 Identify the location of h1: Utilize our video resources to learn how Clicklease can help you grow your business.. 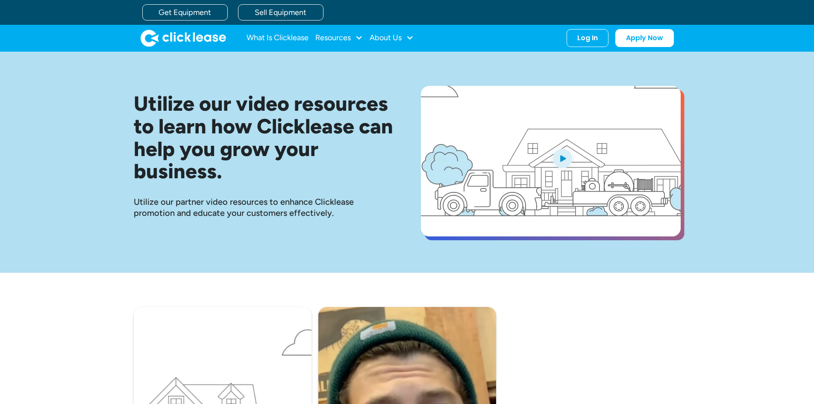
(264, 137).